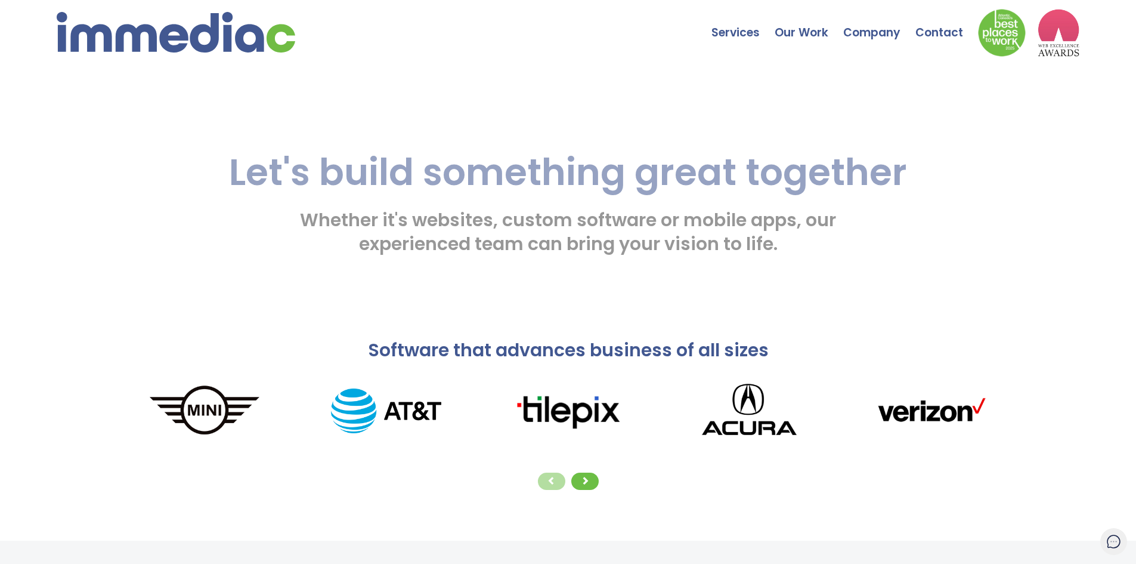 The image size is (1136, 564). What do you see at coordinates (205, 410) in the screenshot?
I see `img: MINI_logo.png` at bounding box center [205, 410].